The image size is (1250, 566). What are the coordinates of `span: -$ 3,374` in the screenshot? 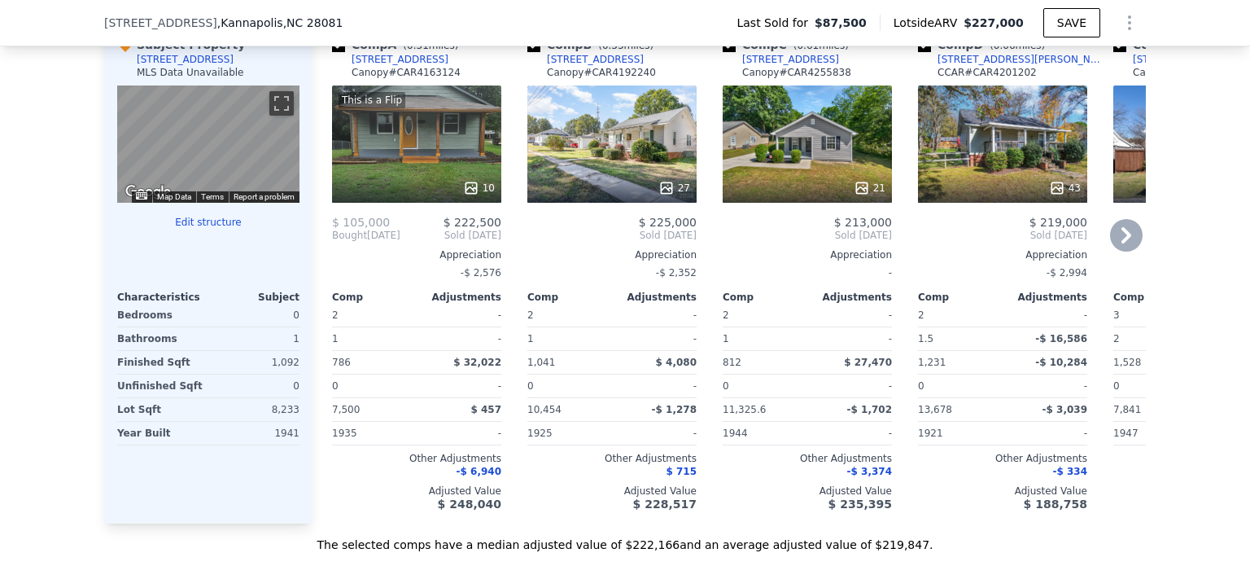 It's located at (869, 471).